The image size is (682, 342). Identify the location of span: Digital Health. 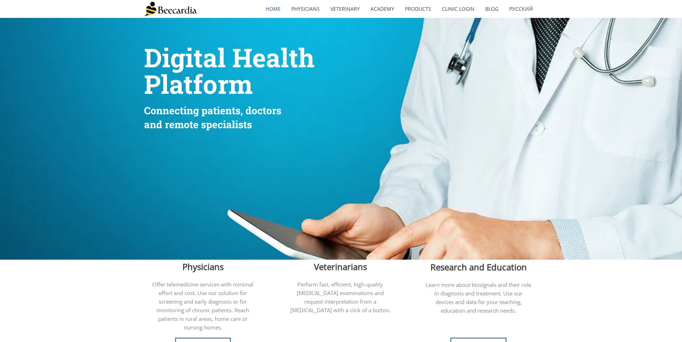
(229, 57).